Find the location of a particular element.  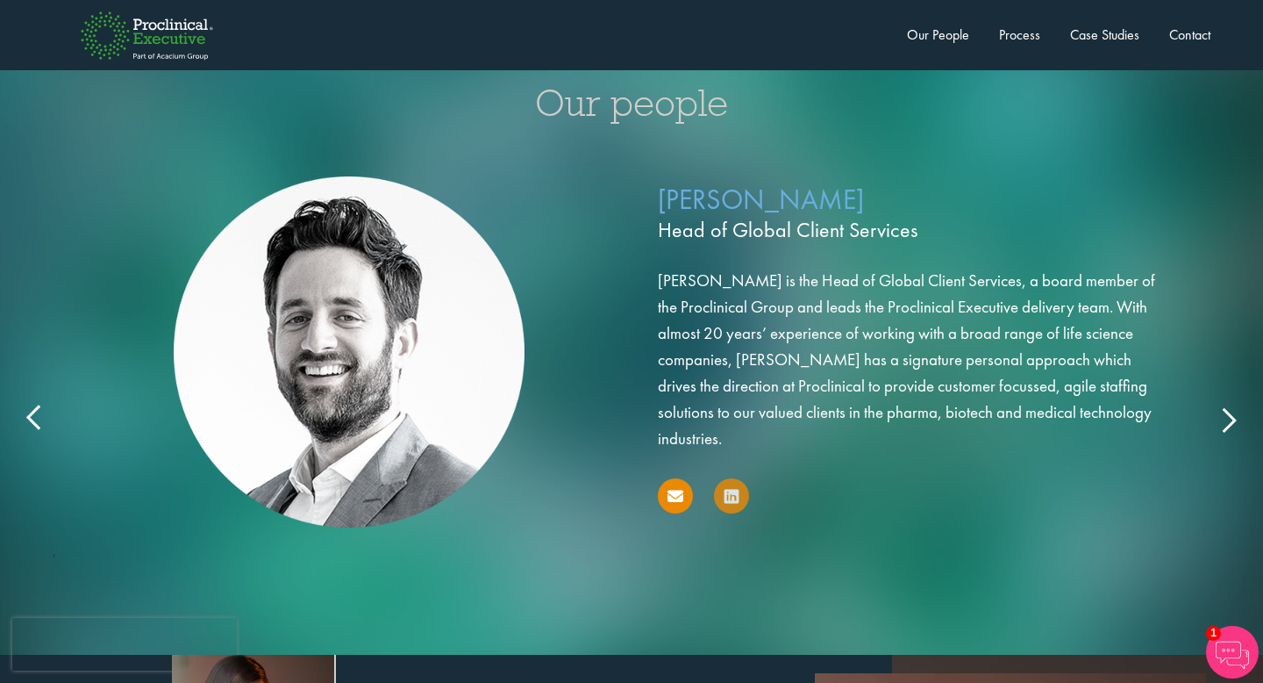

img: Neil WInn is located at coordinates (349, 352).